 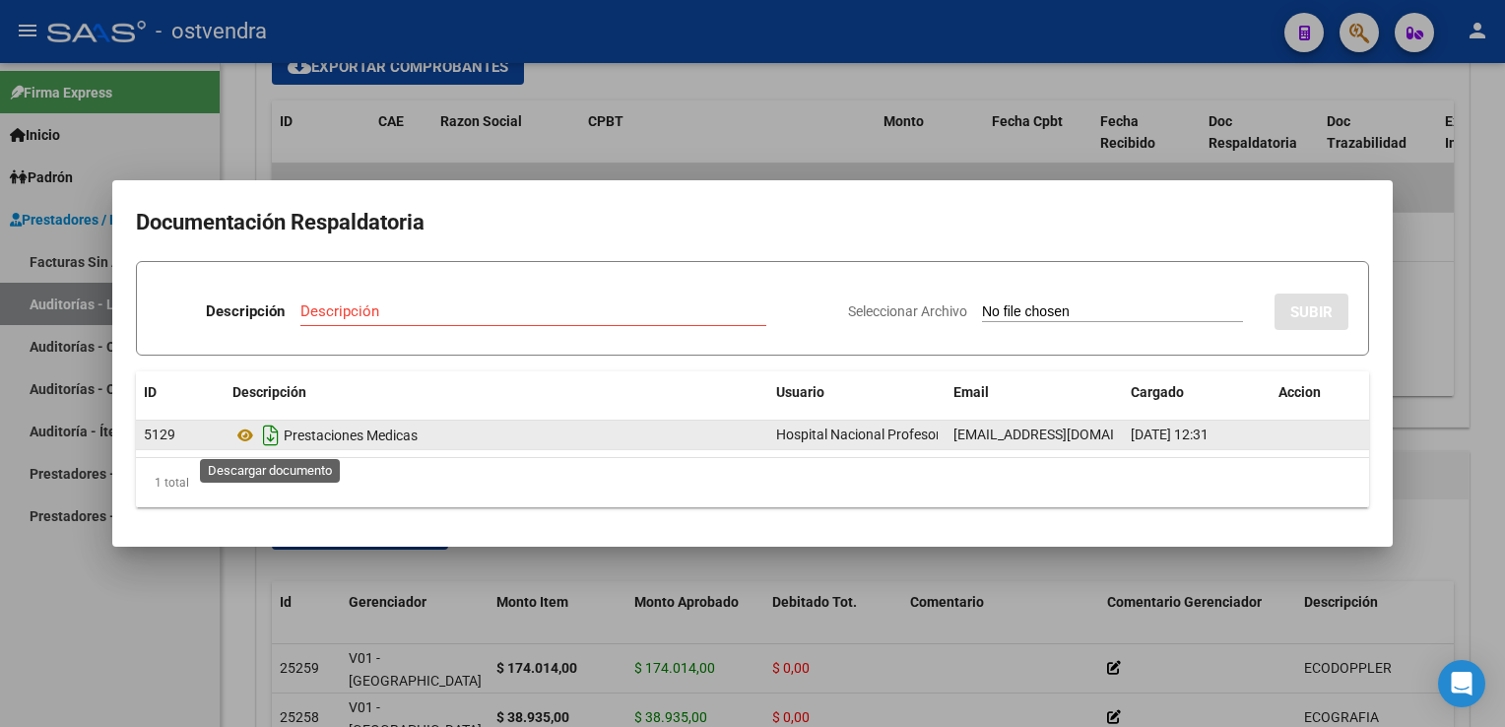 I want to click on datatable-header-cell: Accion, so click(x=1320, y=392).